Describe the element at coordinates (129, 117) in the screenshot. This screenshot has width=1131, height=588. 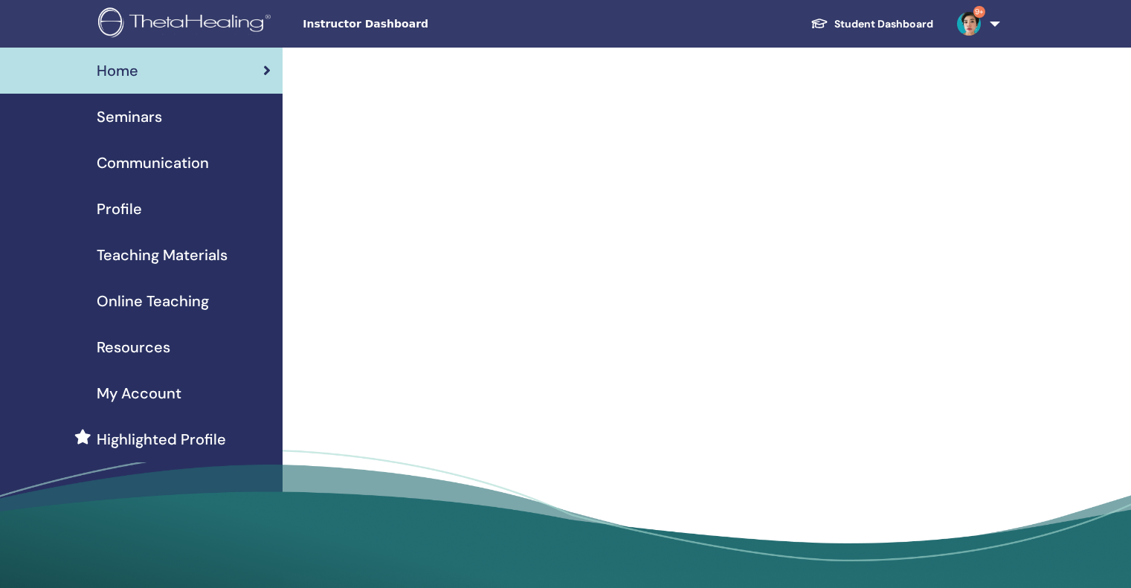
I see `span: Seminars` at that location.